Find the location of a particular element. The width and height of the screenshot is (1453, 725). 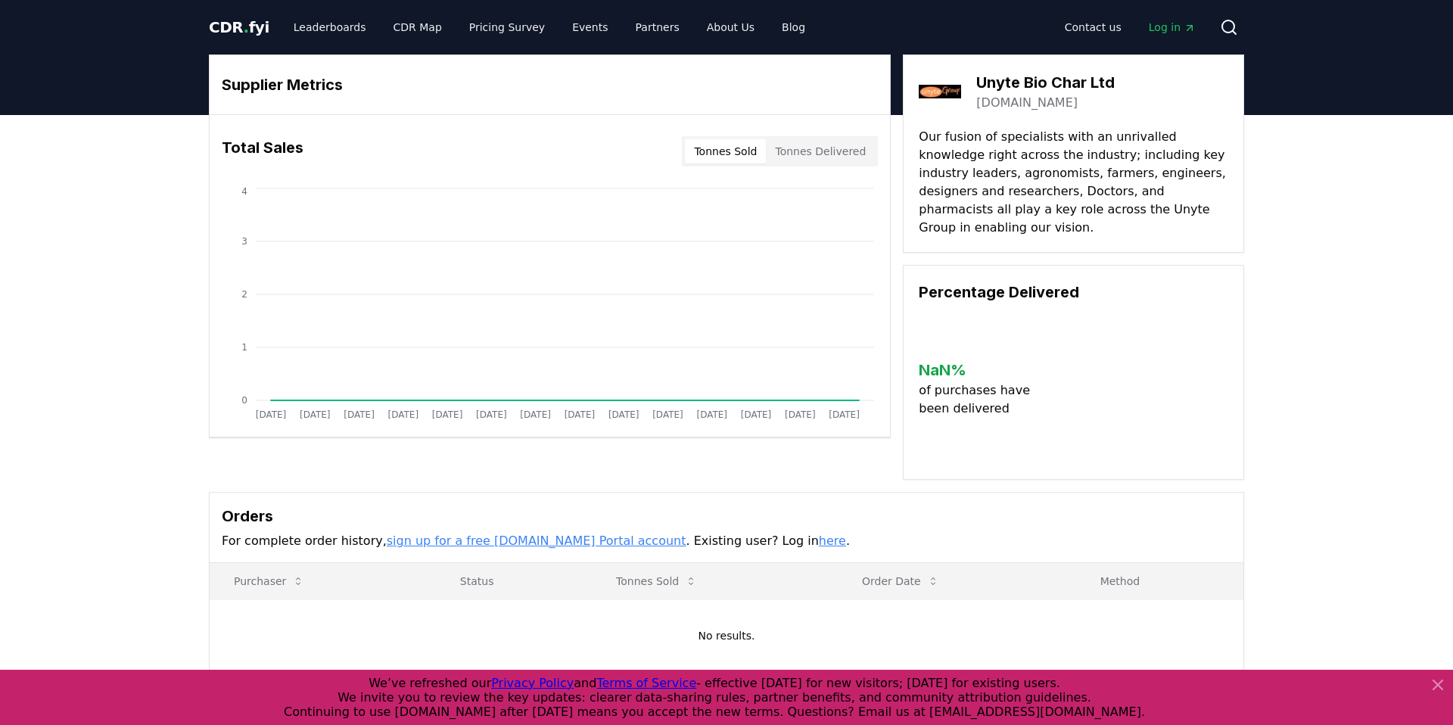

a: Blog is located at coordinates (793, 27).